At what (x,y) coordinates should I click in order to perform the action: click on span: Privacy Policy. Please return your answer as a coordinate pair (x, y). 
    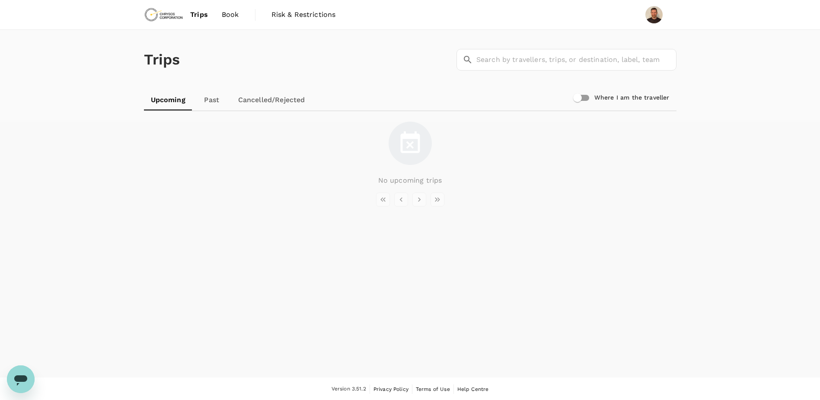
    Looking at the image, I should click on (391, 389).